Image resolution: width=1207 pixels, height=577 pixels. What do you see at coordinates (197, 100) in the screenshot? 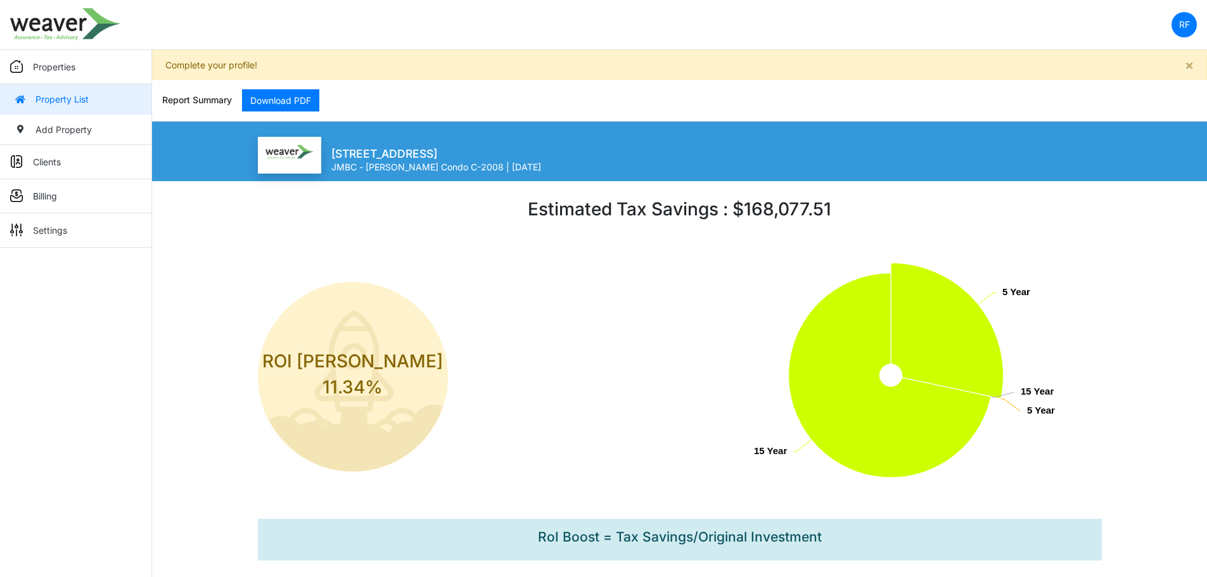
I see `h6: Report Summary` at bounding box center [197, 100].